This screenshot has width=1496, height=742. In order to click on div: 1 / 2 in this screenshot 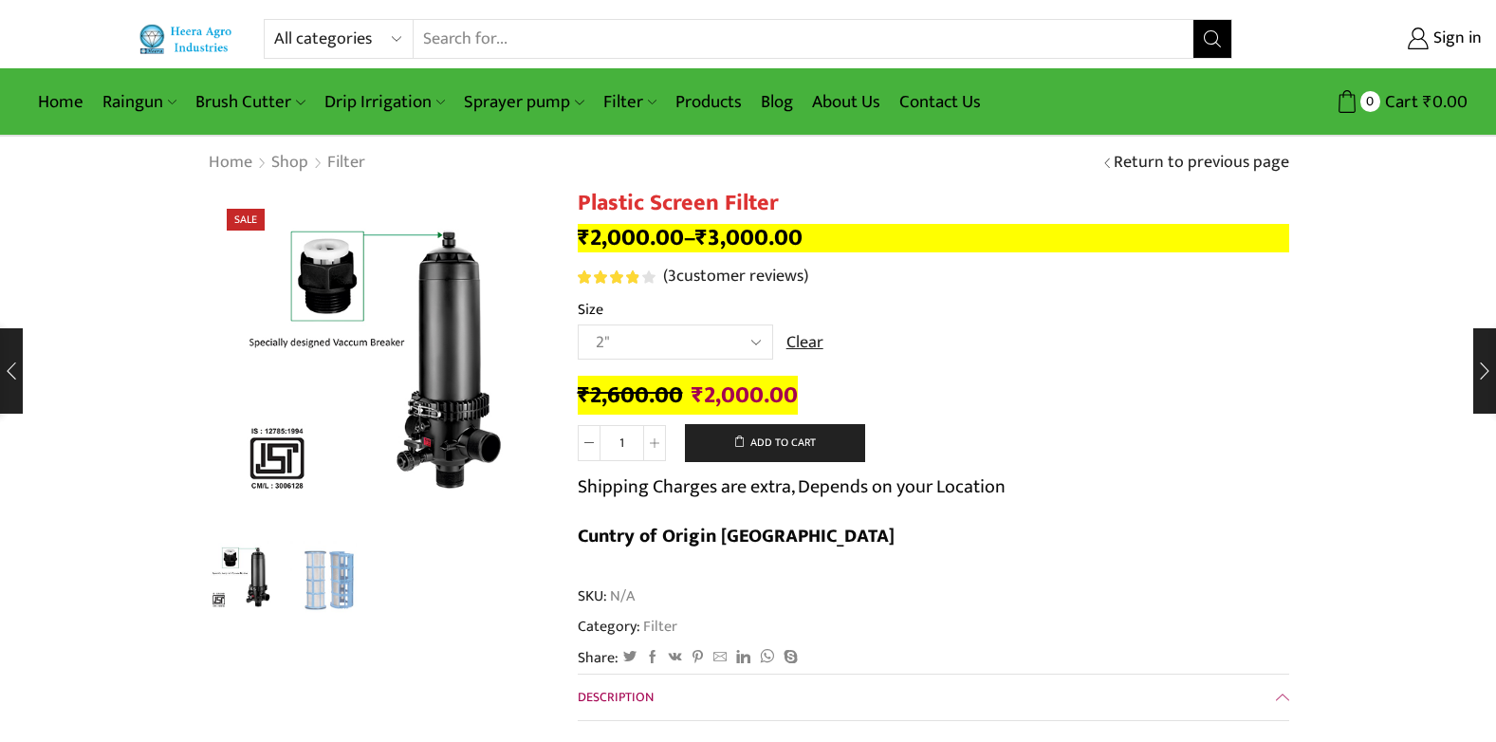, I will do `click(378, 360)`.